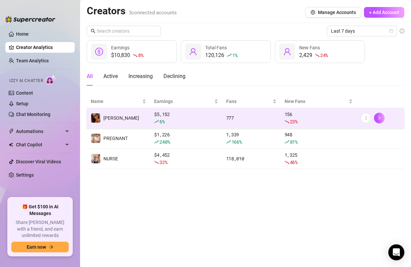 Image resolution: width=411 pixels, height=267 pixels. Describe the element at coordinates (402, 31) in the screenshot. I see `span: info-circle` at that location.